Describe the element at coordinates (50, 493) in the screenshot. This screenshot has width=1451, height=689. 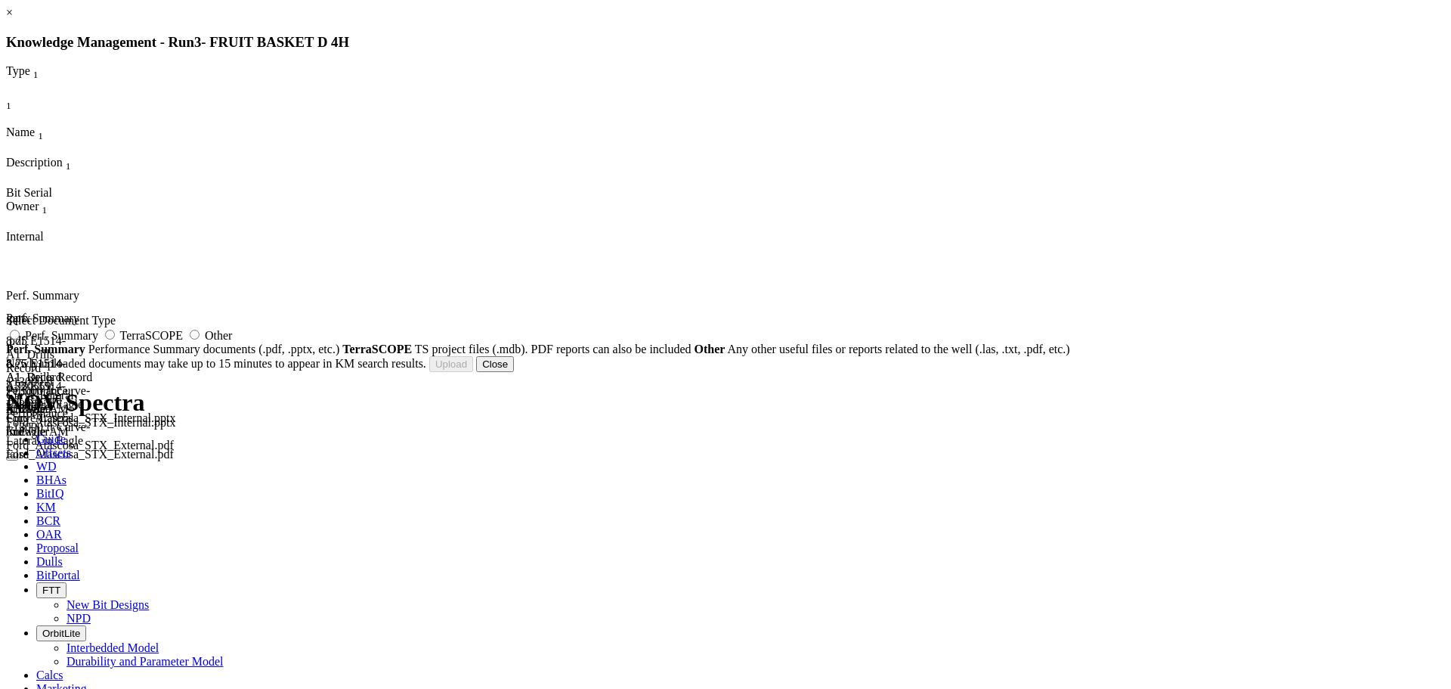
I see `span: BitIQ` at that location.